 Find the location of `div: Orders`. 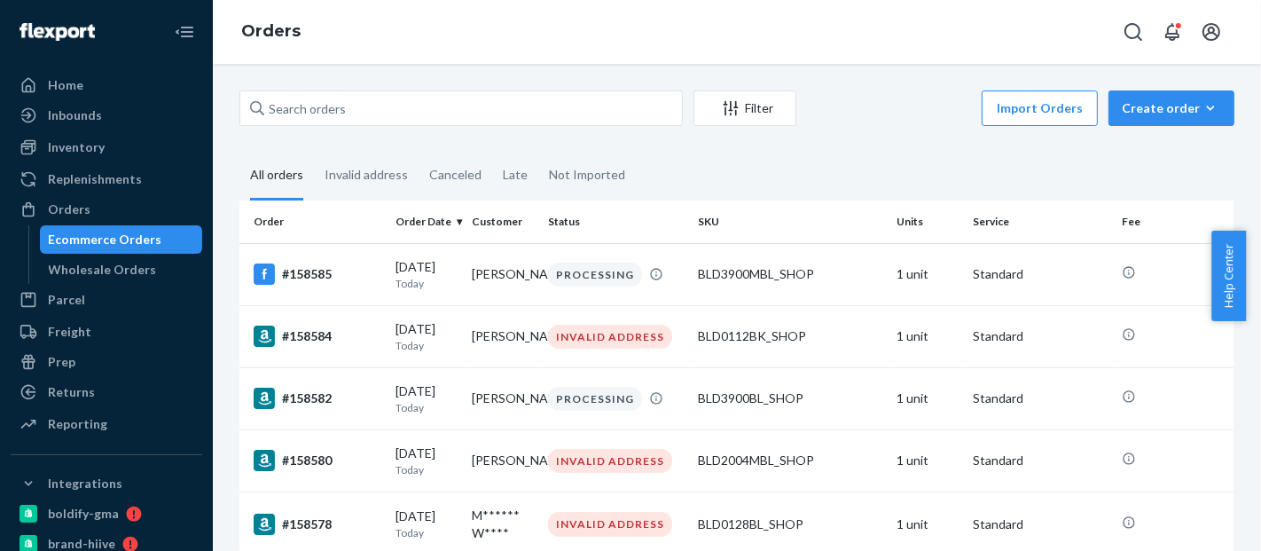

div: Orders is located at coordinates (69, 209).